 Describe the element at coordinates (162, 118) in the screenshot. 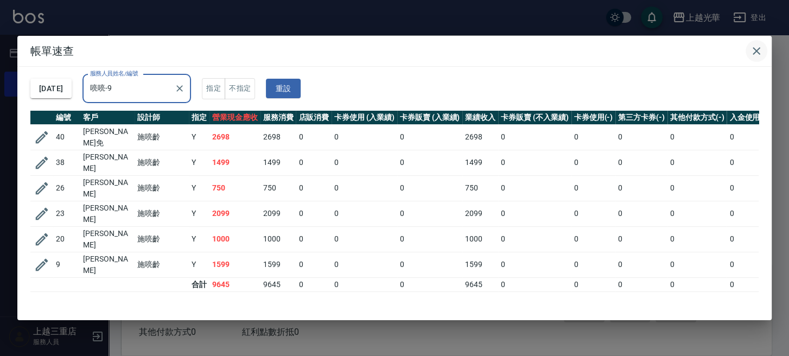

I see `th: 設計師` at that location.